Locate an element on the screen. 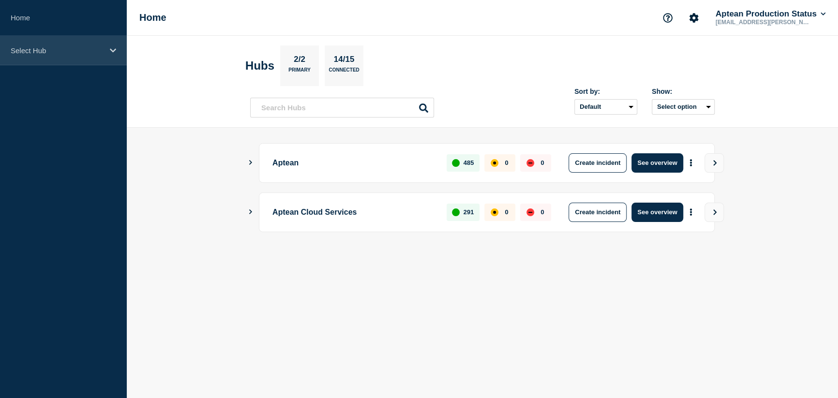  p: Connected is located at coordinates (343, 72).